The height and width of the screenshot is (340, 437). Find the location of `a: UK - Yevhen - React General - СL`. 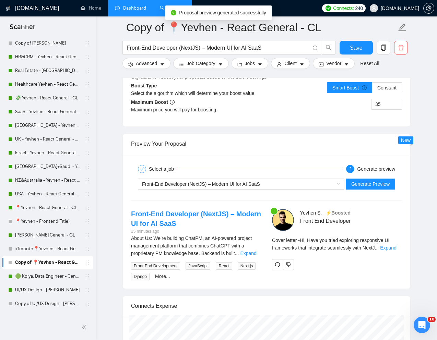

a: UK - Yevhen - React General - СL is located at coordinates (48, 139).